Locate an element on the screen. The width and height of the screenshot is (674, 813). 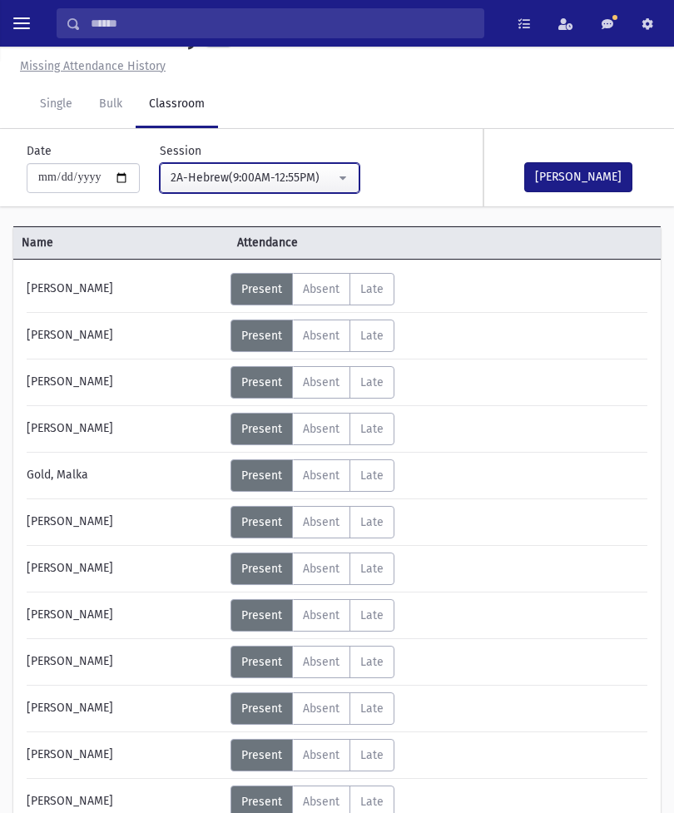
span: Name is located at coordinates (121, 242).